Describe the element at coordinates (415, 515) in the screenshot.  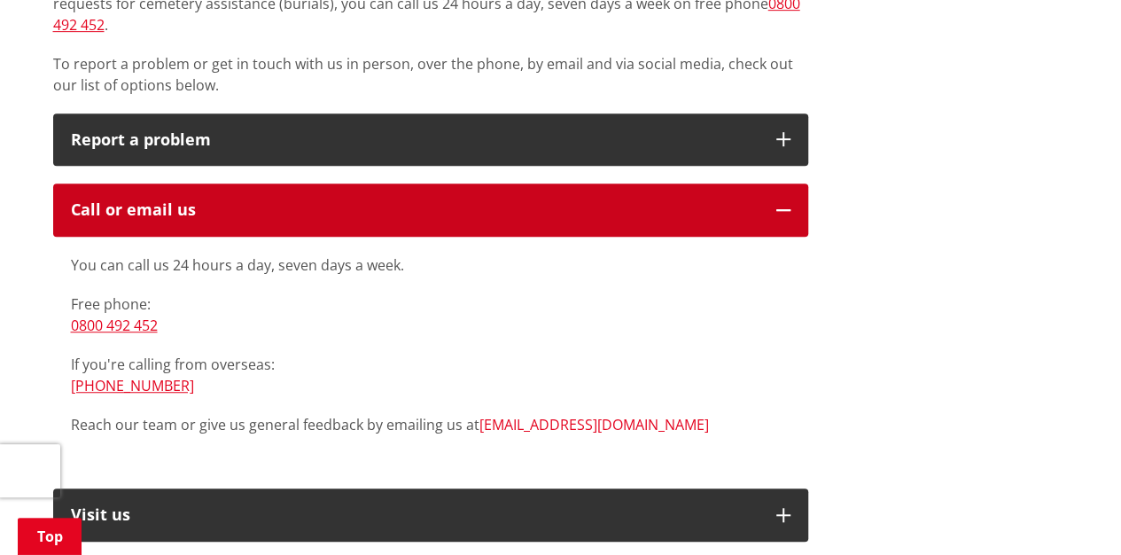
I see `p: Visit us` at that location.